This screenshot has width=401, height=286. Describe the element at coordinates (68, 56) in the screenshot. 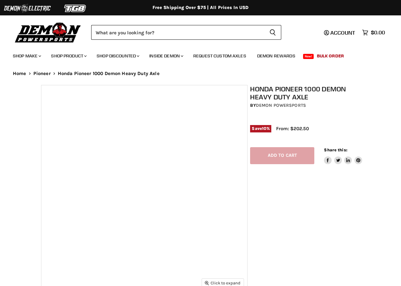

I see `a: Shop Product` at that location.